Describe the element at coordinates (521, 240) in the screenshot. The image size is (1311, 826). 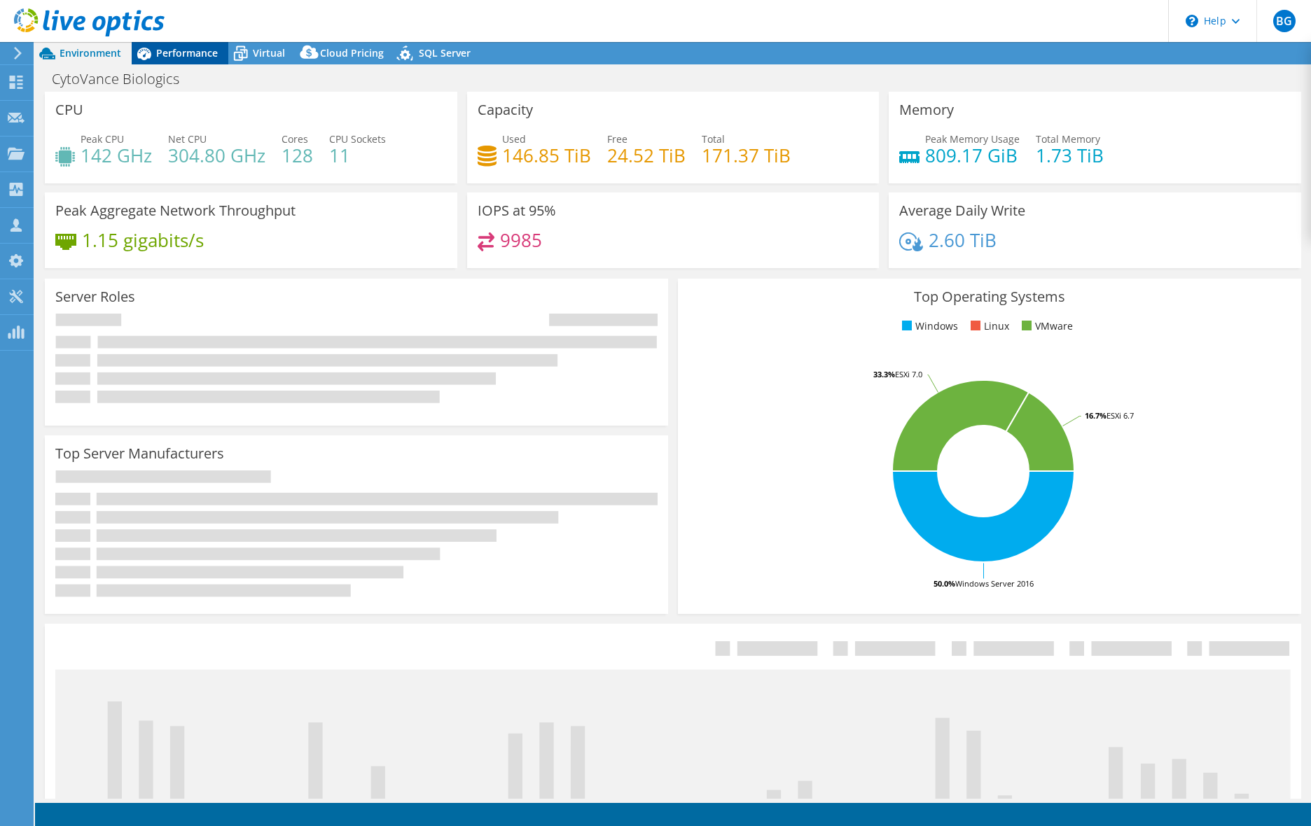
I see `h4: 9985` at that location.